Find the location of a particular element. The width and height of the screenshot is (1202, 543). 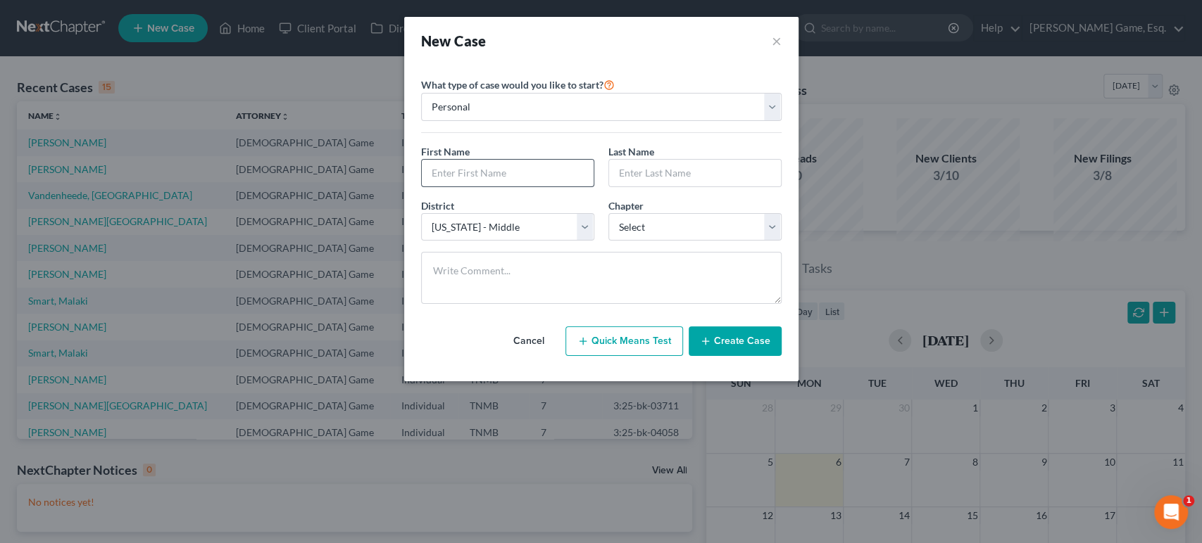

input: Enter Last Name is located at coordinates (695, 173).